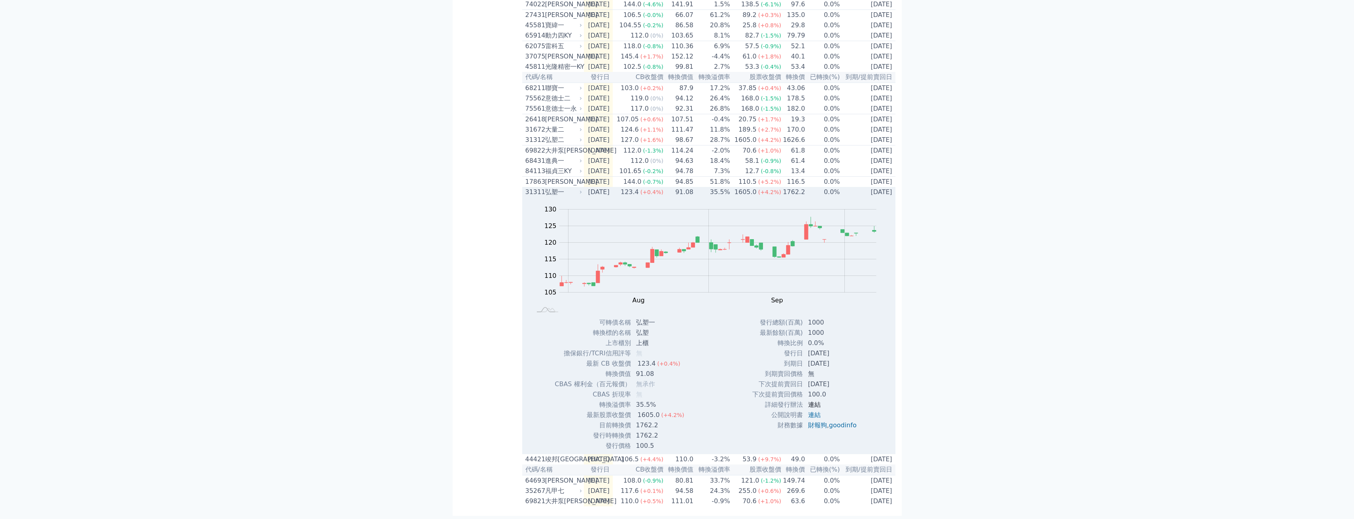  I want to click on span: (+1.8%), so click(770, 57).